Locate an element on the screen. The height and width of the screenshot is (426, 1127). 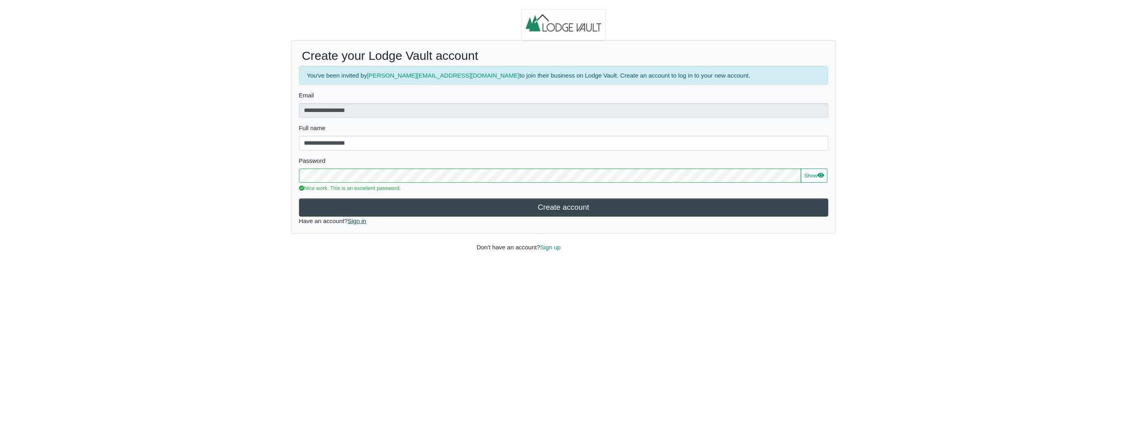
div: Have an account? is located at coordinates (564, 137).